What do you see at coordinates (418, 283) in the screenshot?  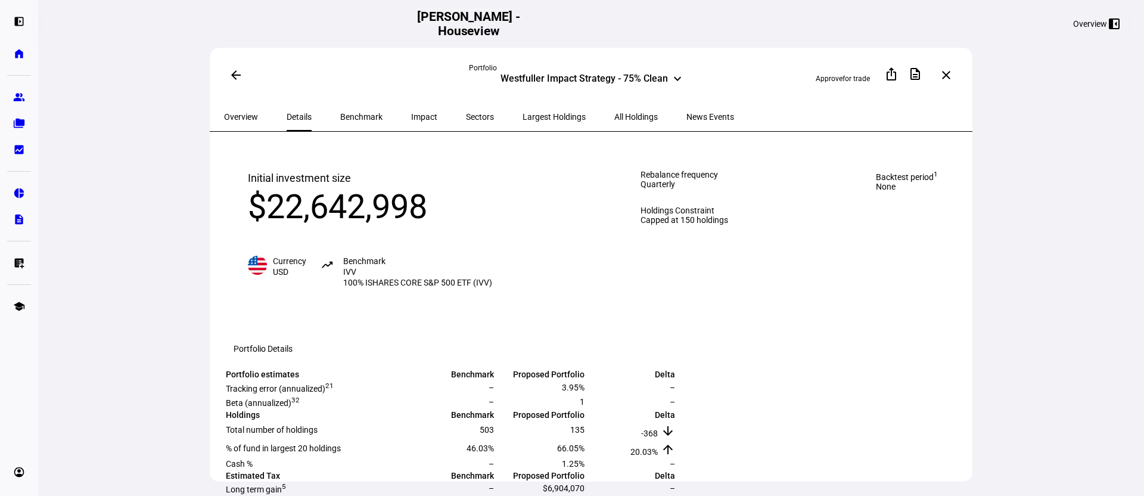 I see `span: 100% ISHARES CORE S&P 500 ETF (IVV)` at bounding box center [418, 283].